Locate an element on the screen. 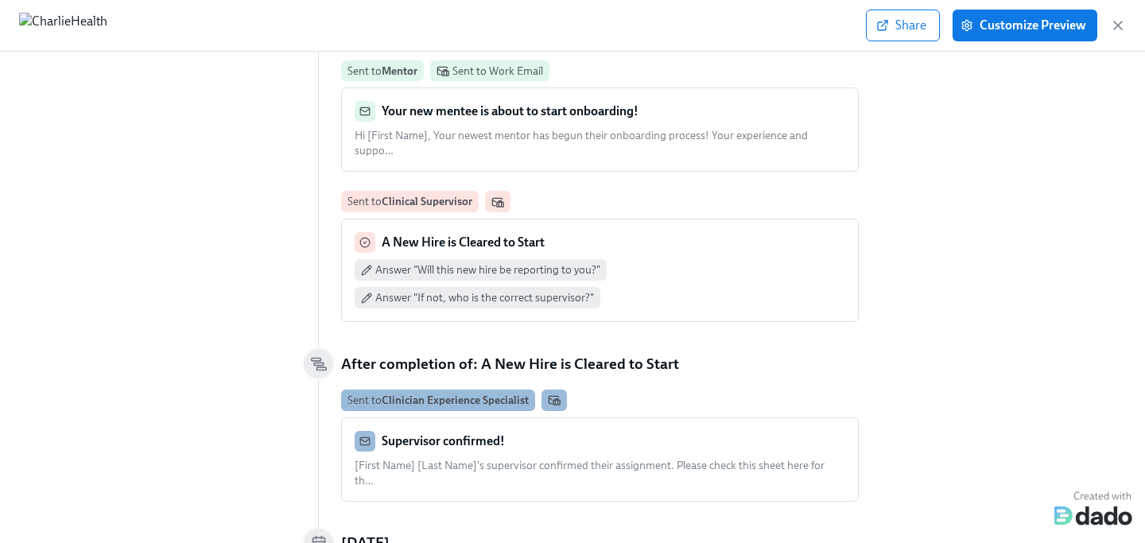 This screenshot has width=1145, height=543. img: Dado is located at coordinates (1093, 506).